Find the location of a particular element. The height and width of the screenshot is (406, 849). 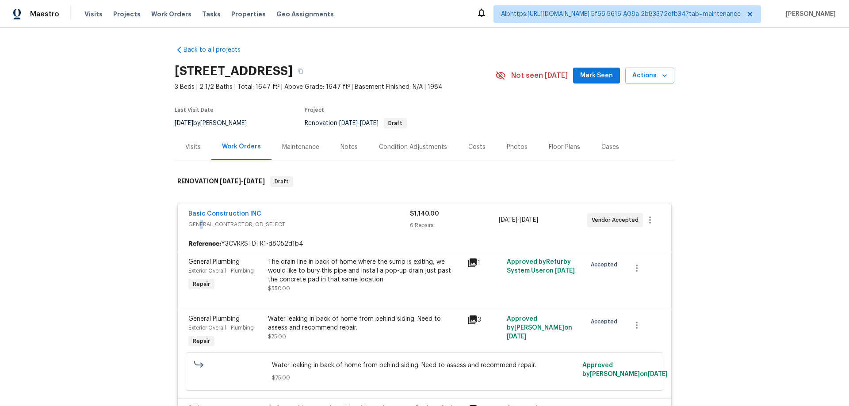

span: Geo Assignments is located at coordinates (305, 14).